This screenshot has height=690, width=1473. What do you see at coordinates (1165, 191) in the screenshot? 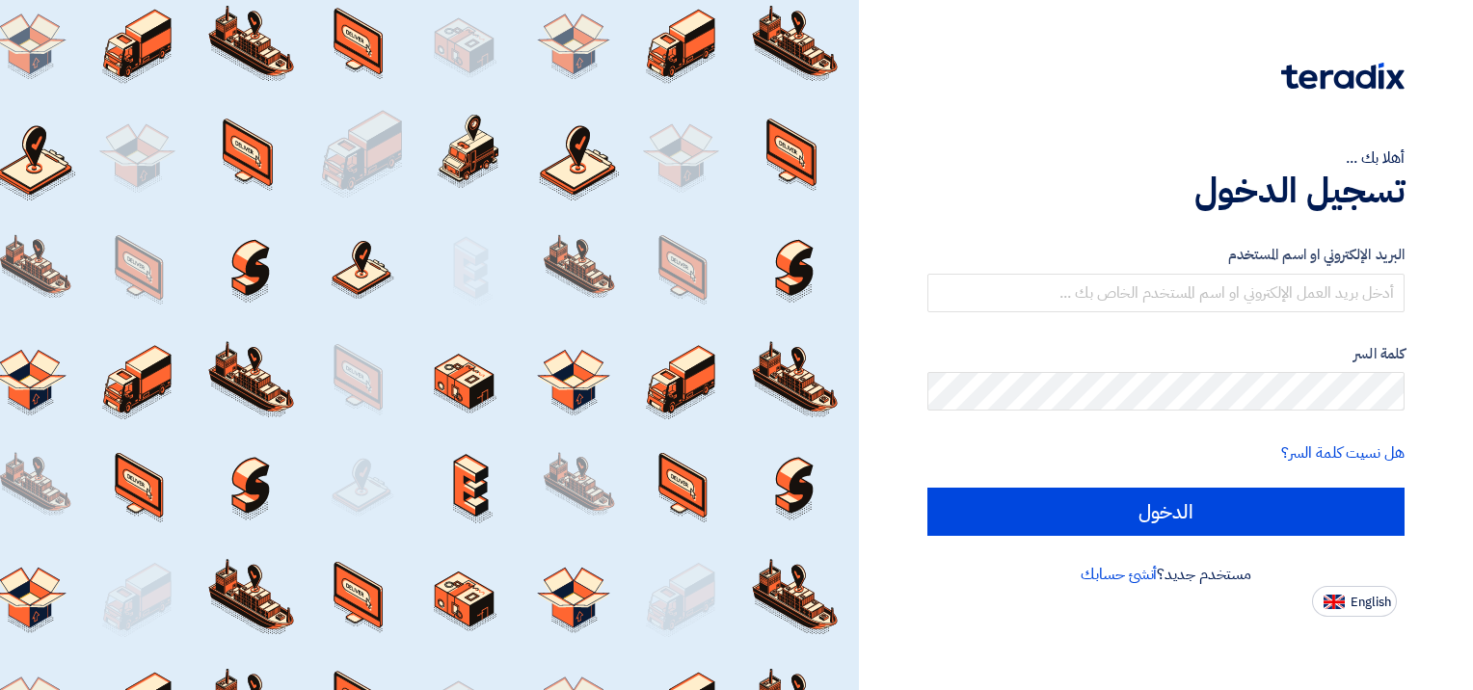
I see `h1: تسجيل الدخول` at bounding box center [1165, 191].